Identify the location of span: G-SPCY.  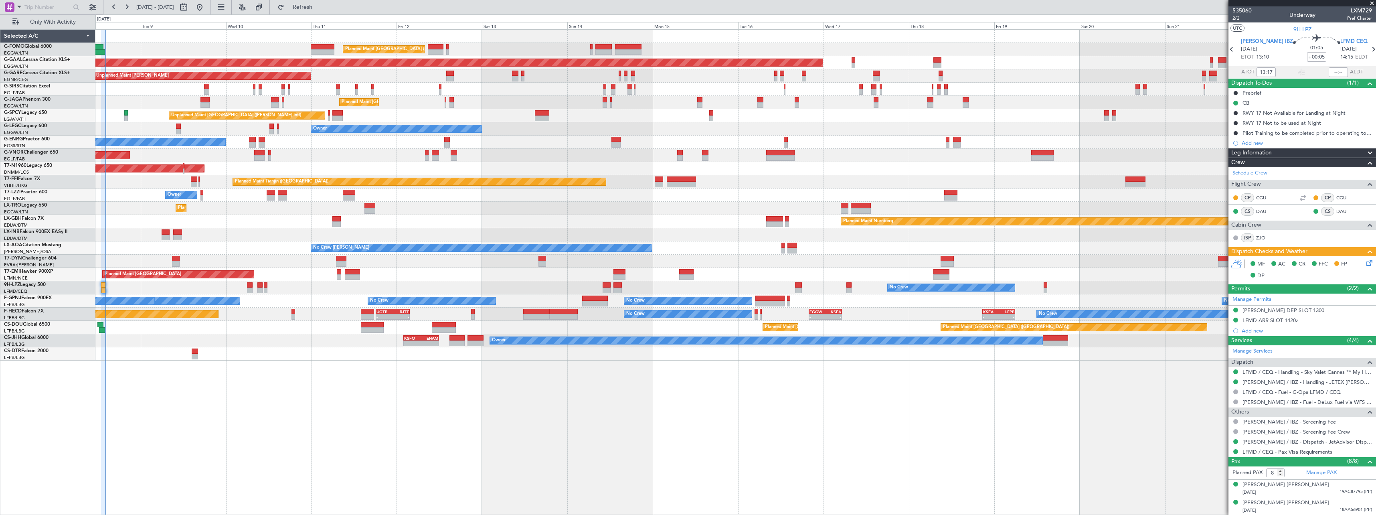
(12, 113).